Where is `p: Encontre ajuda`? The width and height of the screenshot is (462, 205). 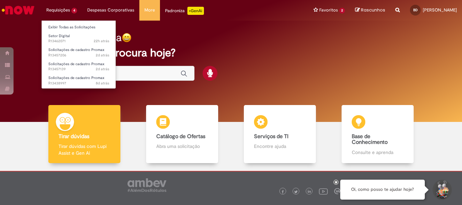
p: Encontre ajuda is located at coordinates (280, 146).